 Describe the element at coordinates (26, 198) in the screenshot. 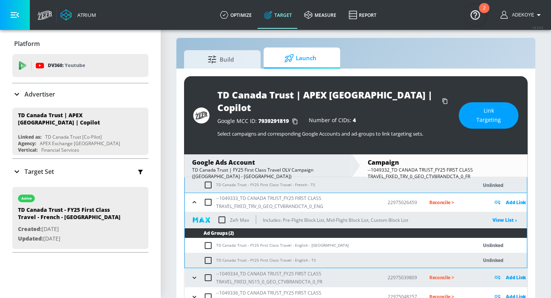

I see `div: active` at that location.